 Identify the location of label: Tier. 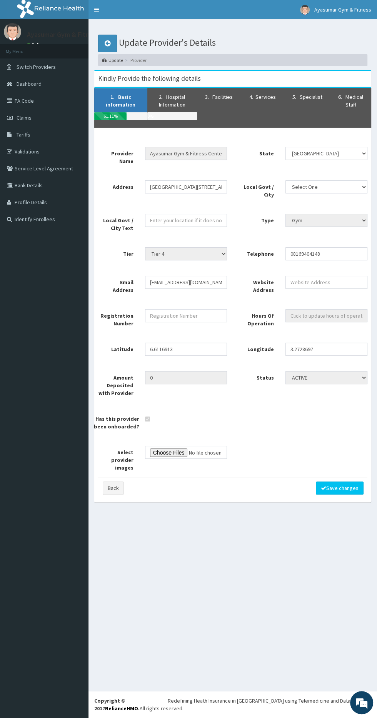
(116, 252).